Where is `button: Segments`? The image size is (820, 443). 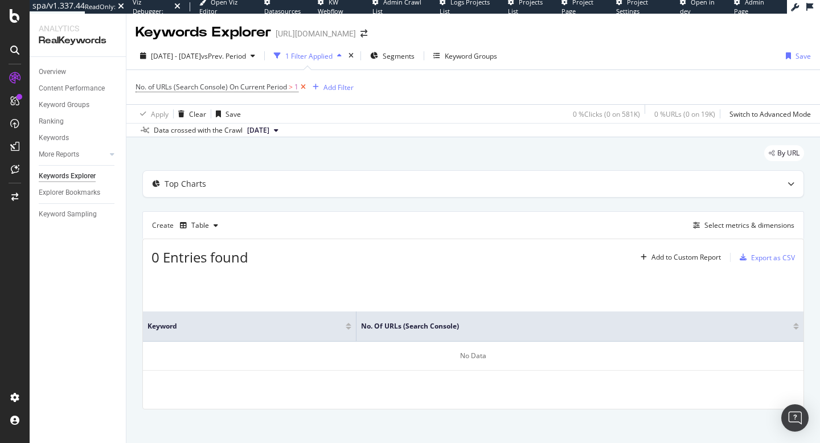
button: Segments is located at coordinates (392, 56).